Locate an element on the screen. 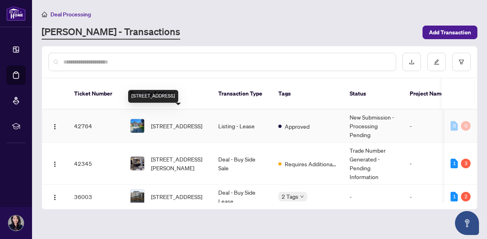  span: edit is located at coordinates (436, 62).